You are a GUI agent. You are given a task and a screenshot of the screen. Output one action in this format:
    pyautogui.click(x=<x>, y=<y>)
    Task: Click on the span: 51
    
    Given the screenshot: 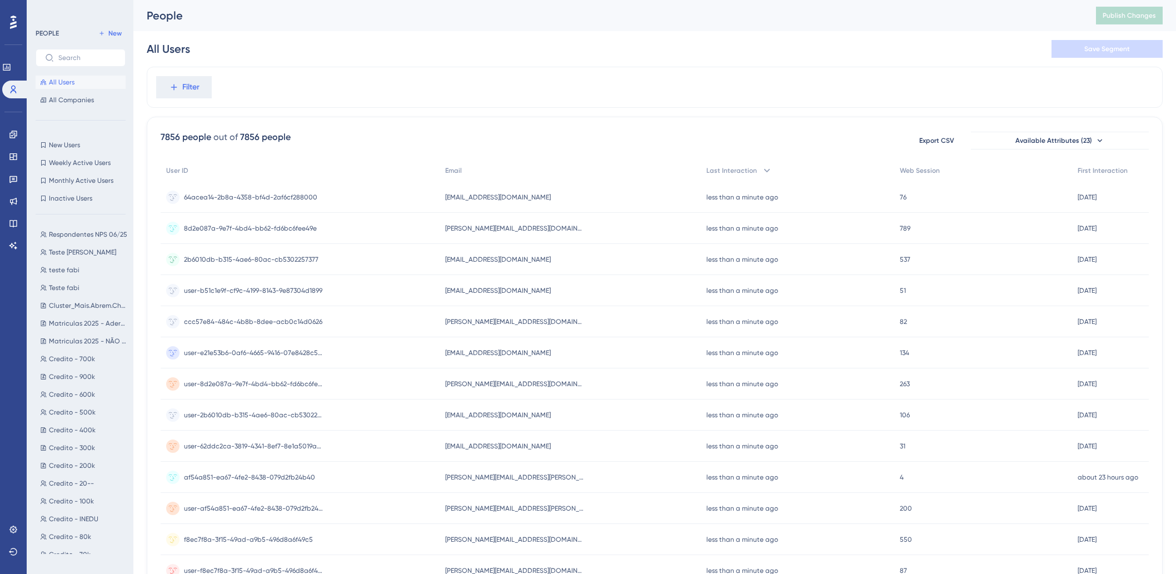 What is the action you would take?
    pyautogui.click(x=902, y=291)
    